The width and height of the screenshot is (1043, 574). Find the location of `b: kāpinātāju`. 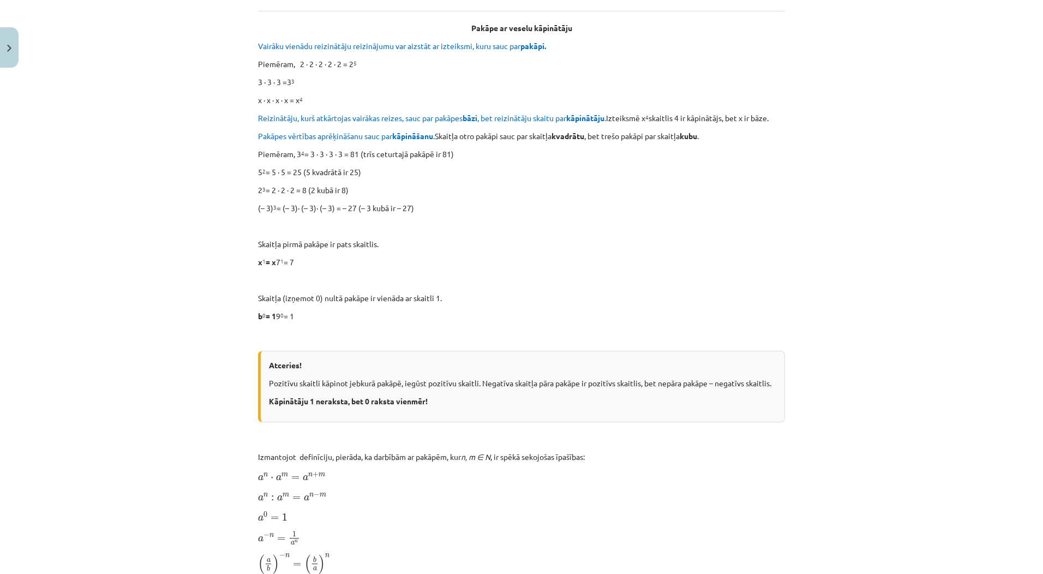

b: kāpinātāju is located at coordinates (586, 118).